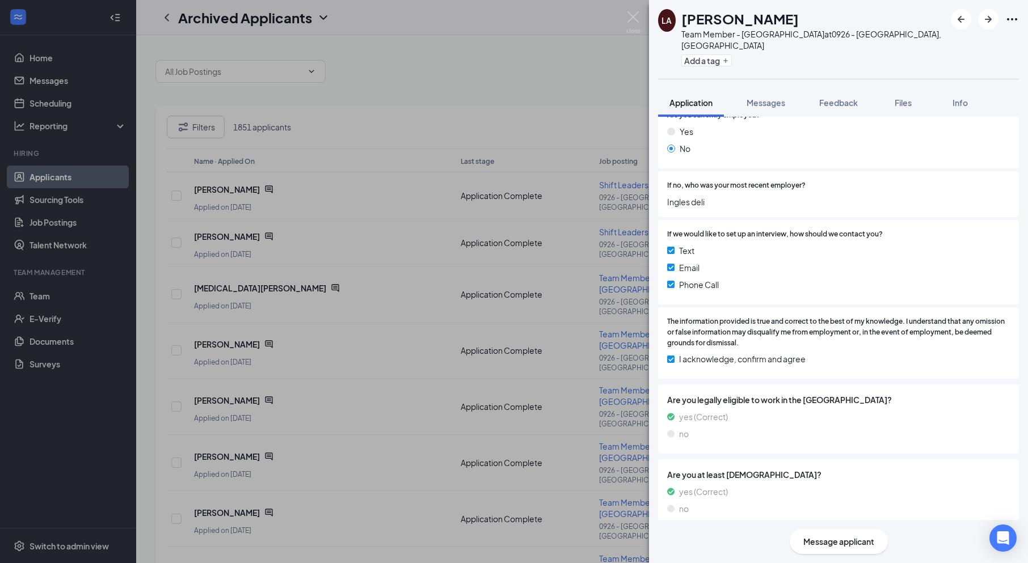 This screenshot has height=563, width=1028. I want to click on span: Messages, so click(766, 103).